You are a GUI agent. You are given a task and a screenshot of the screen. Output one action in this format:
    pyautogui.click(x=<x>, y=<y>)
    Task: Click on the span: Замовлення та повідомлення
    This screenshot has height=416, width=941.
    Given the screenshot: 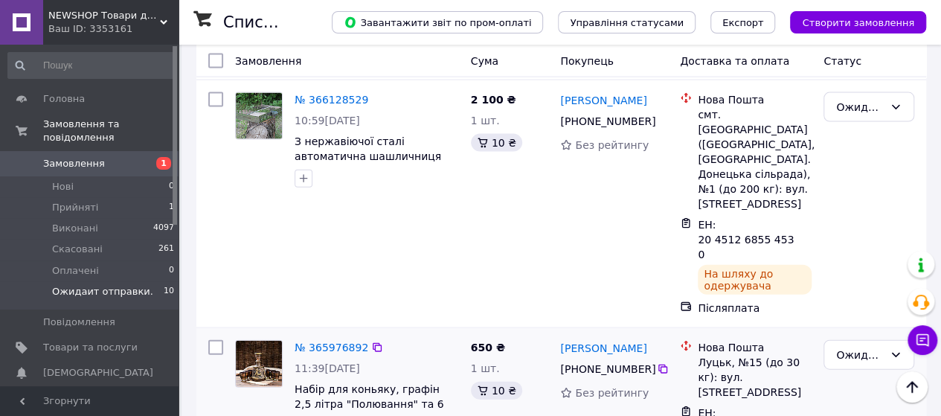 What is the action you would take?
    pyautogui.click(x=111, y=131)
    